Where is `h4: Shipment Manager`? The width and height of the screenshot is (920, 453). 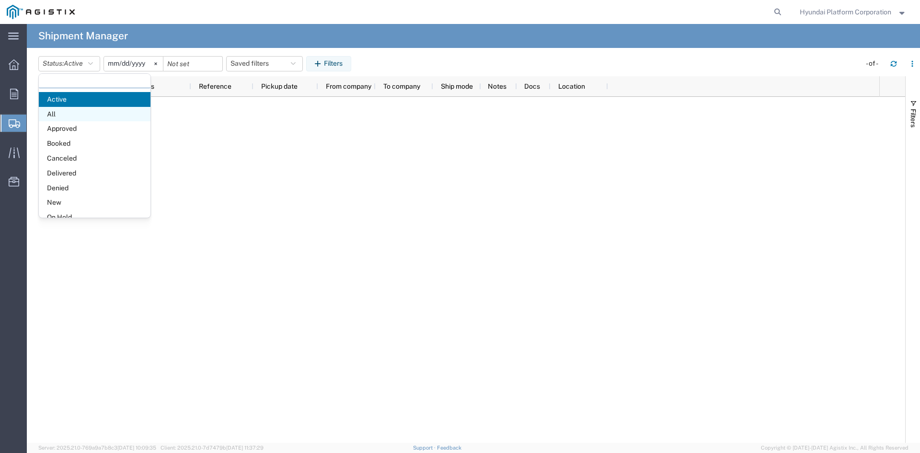
h4: Shipment Manager is located at coordinates (83, 36).